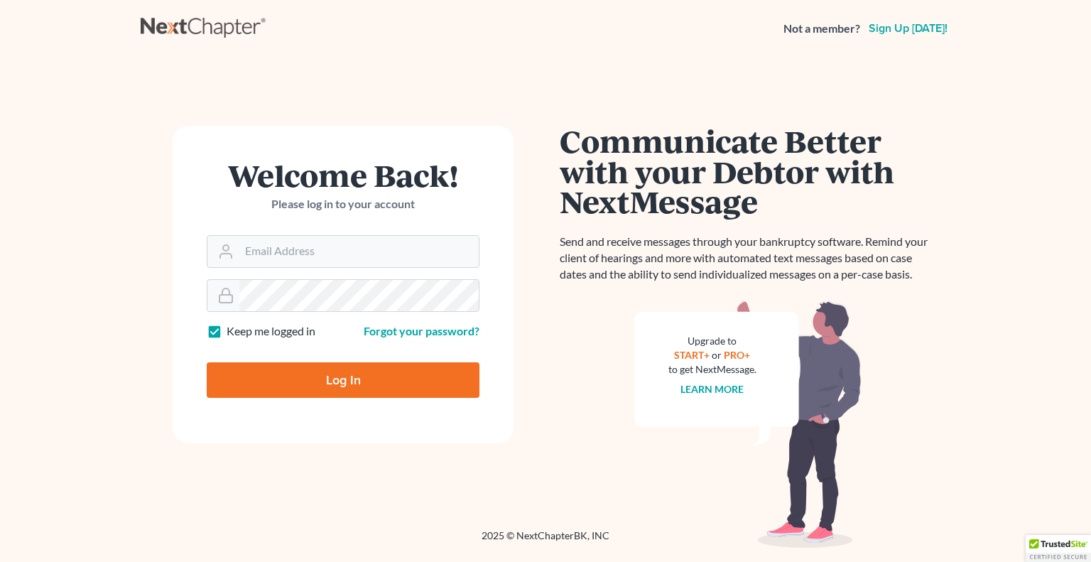  I want to click on p: Send and receive messages through your bankruptcy software. Remind your client of hearings and mo..., so click(748, 258).